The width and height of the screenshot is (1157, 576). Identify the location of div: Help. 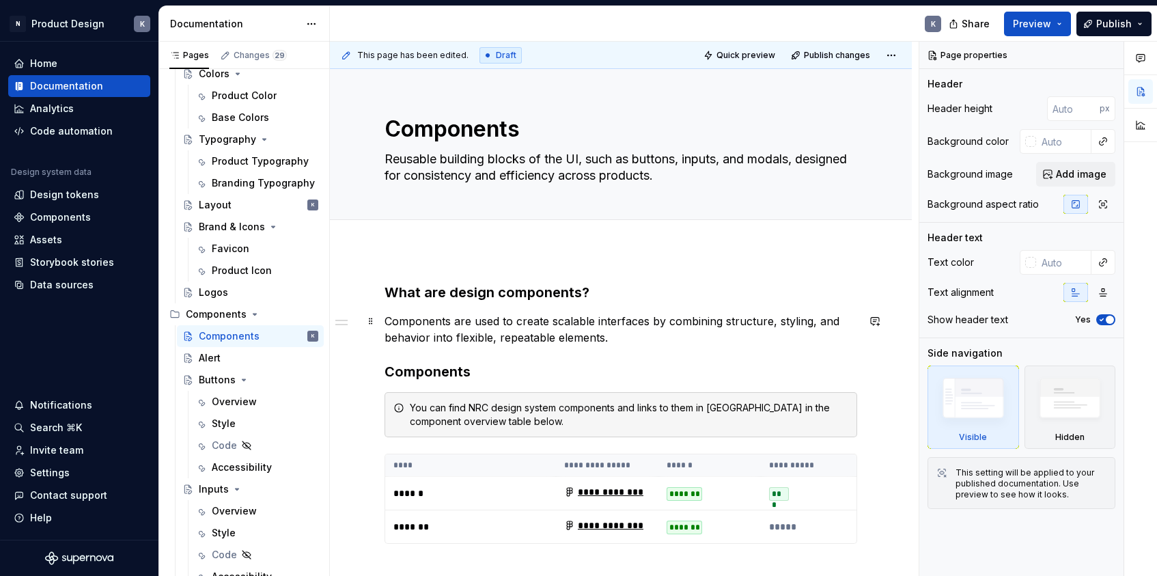
(41, 517).